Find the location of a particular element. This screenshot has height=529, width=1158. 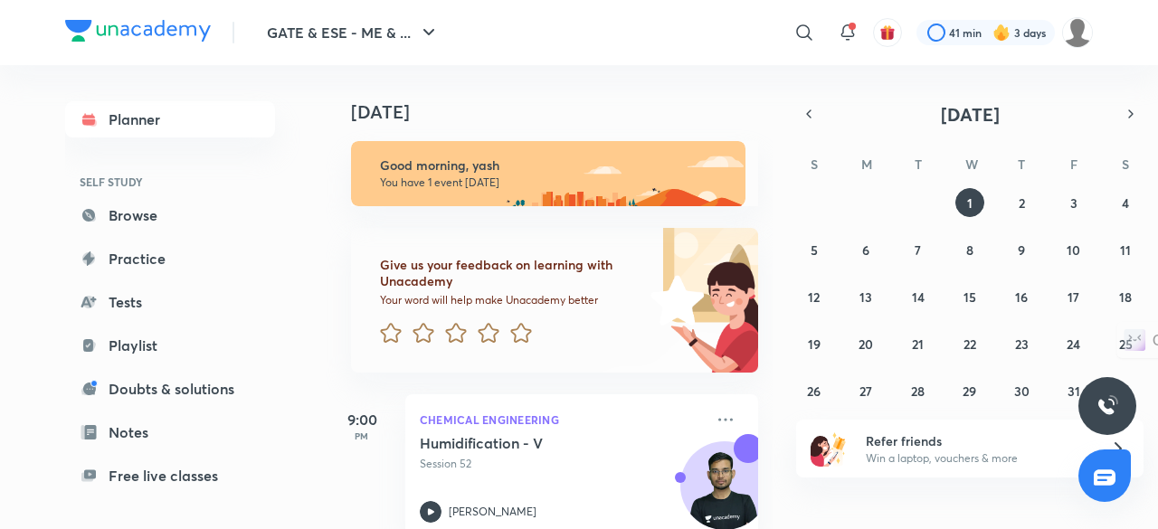

a: Practice is located at coordinates (170, 259).